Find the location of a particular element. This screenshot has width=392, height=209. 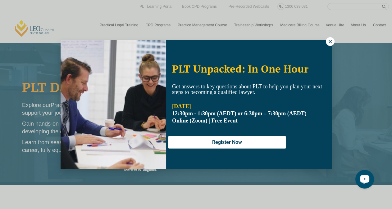

span: Get answers to key questions about PLT to help you plan your next steps to becoming a qualified l... is located at coordinates (247, 89).